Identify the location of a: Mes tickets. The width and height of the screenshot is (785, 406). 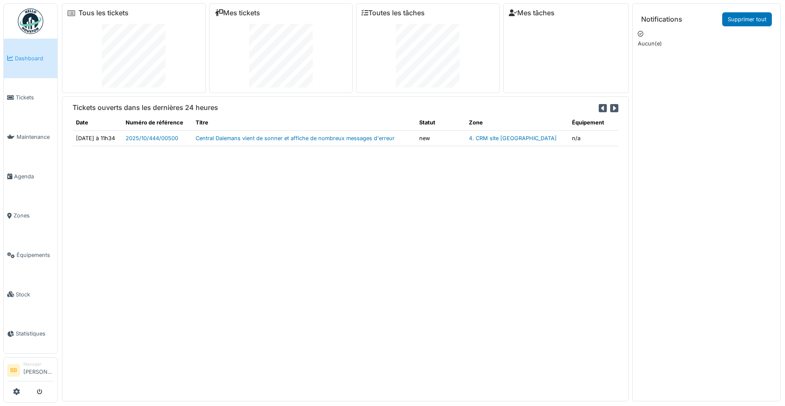
(237, 13).